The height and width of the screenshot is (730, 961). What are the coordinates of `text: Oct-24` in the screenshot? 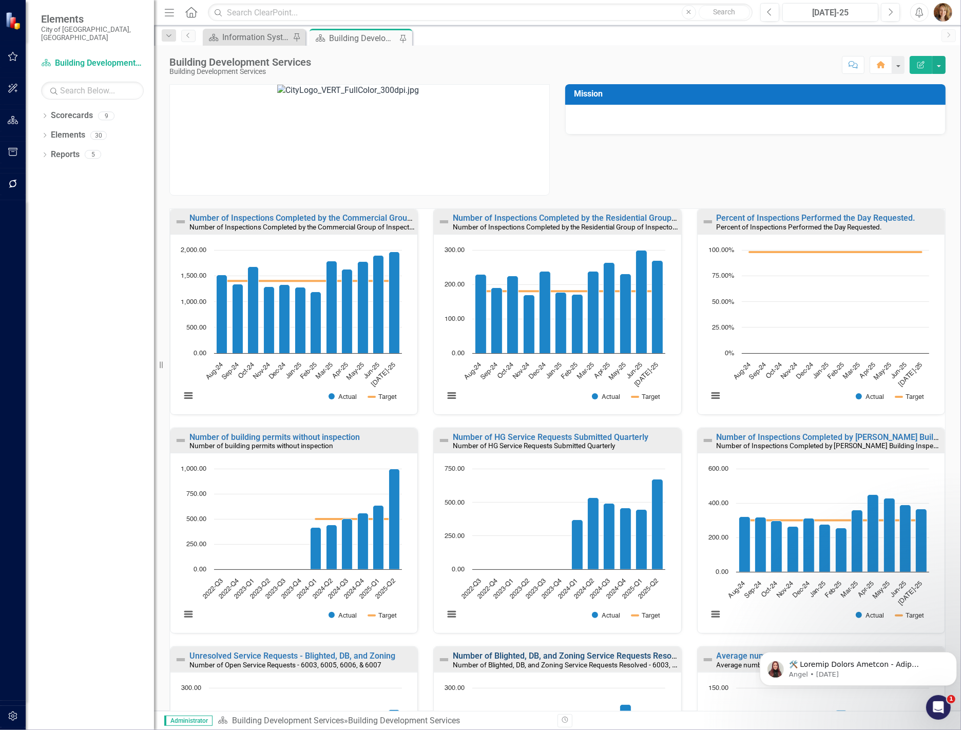 It's located at (774, 371).